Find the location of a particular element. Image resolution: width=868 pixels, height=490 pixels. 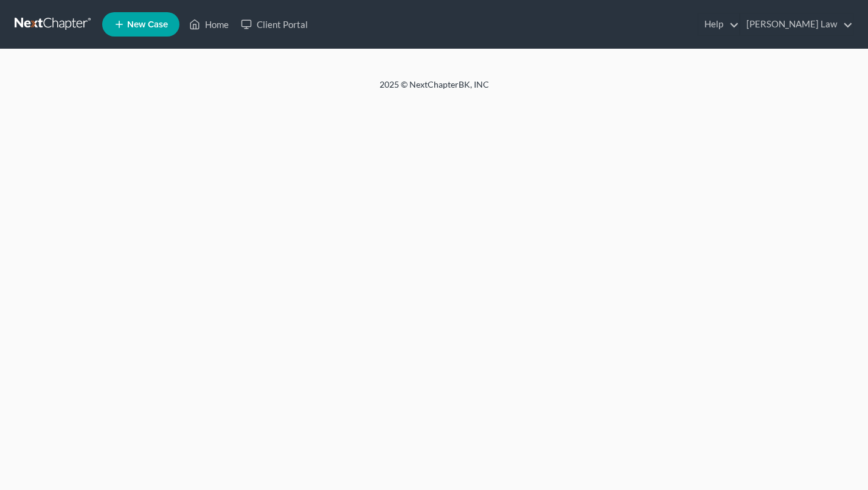

a: Client Portal is located at coordinates (274, 24).